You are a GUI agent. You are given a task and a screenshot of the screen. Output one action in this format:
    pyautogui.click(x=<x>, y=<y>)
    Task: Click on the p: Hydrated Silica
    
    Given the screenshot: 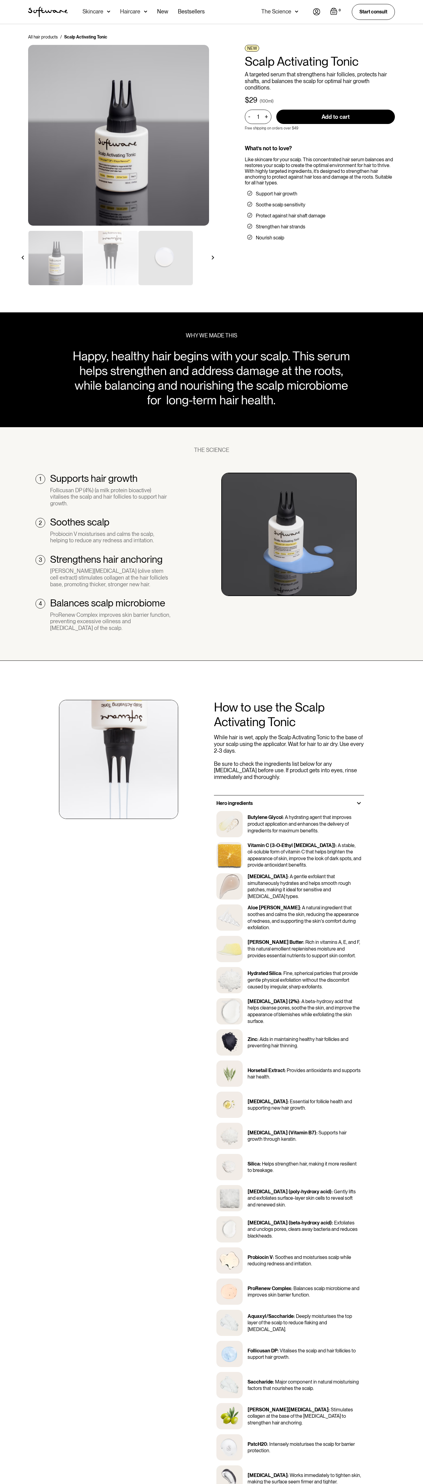 What is the action you would take?
    pyautogui.click(x=264, y=973)
    